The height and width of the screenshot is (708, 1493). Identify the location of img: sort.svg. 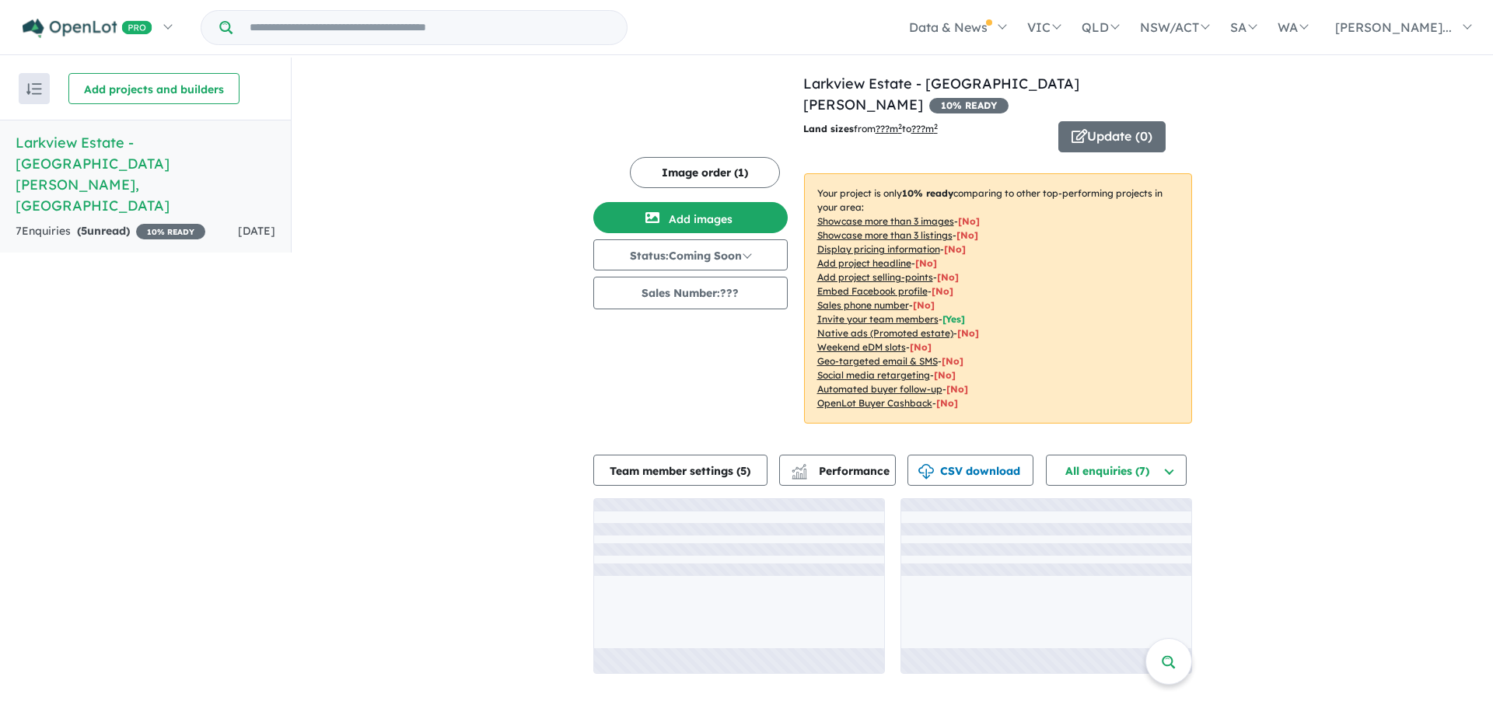
(34, 89).